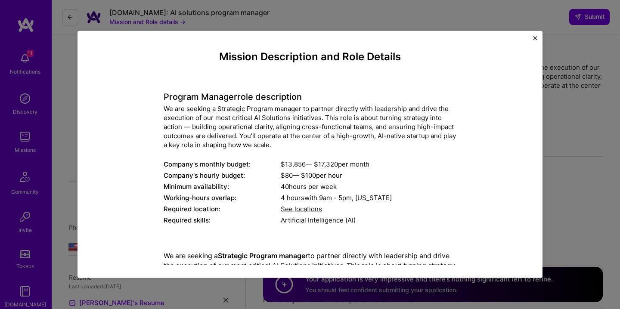 The width and height of the screenshot is (620, 309). Describe the element at coordinates (368, 164) in the screenshot. I see `div: $ 13,856 — $ 17,320 per month` at that location.